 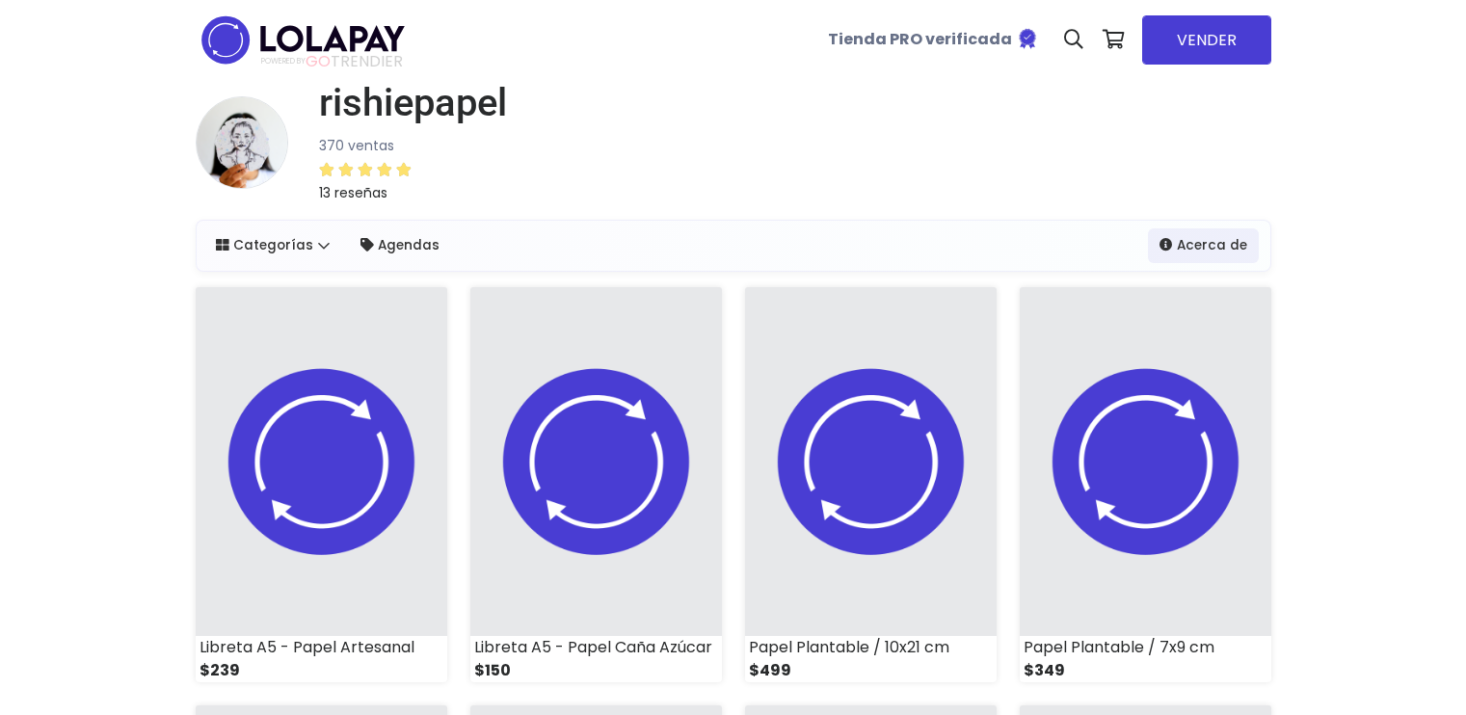 What do you see at coordinates (413, 180) in the screenshot?
I see `a: 13 reseñas` at bounding box center [413, 180].